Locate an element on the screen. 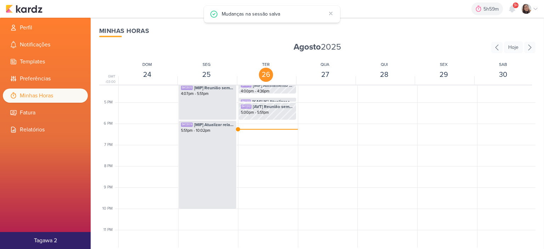  div: 4:00pm - 4:36pm is located at coordinates (268, 91).